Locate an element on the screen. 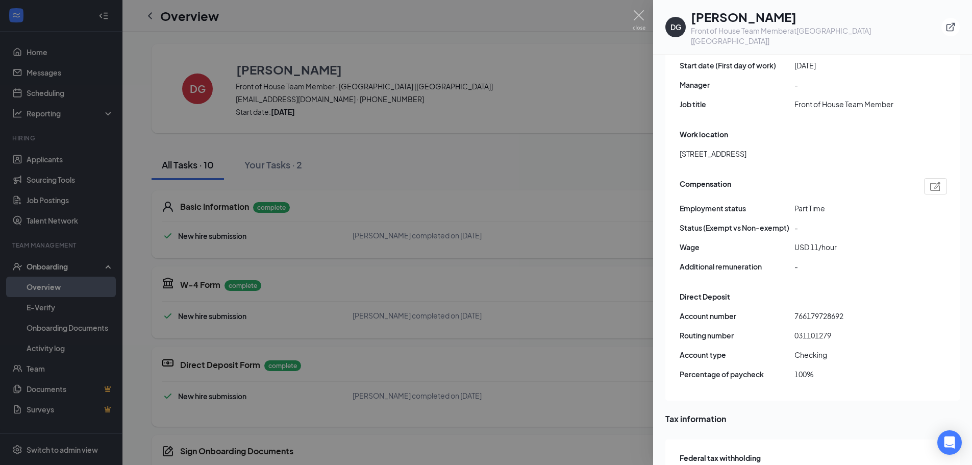 The height and width of the screenshot is (465, 972). span: Tax information is located at coordinates (812, 418).